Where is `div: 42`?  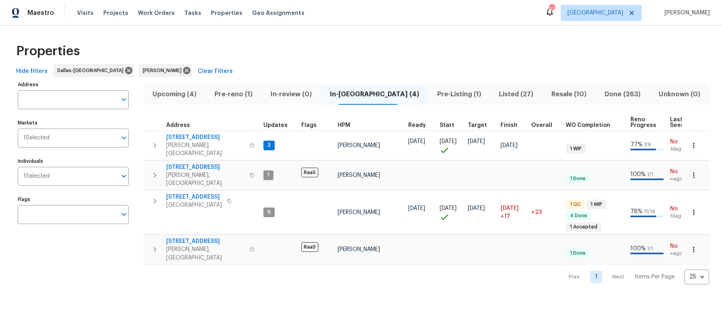
div: 42 is located at coordinates (552, 9).